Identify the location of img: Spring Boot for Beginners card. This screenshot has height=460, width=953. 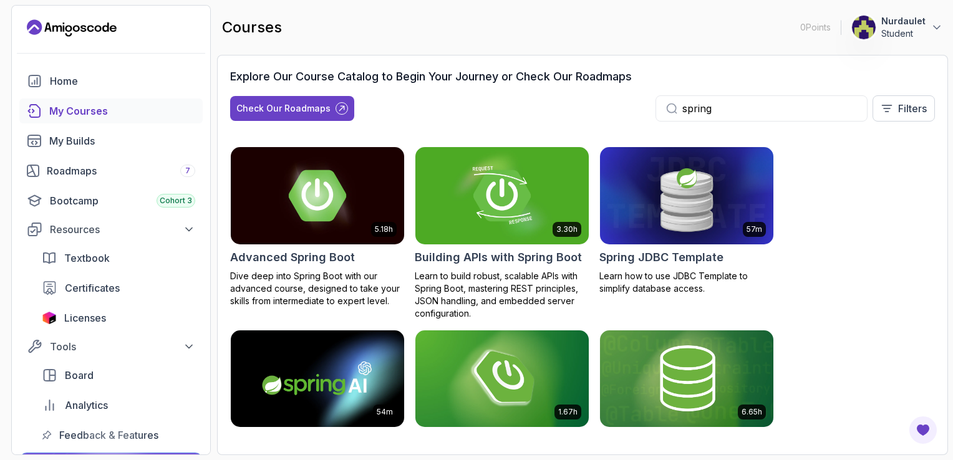
(502, 379).